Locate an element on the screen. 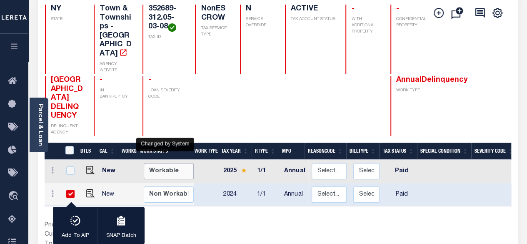  td: Current Year Due is located at coordinates (73, 235).